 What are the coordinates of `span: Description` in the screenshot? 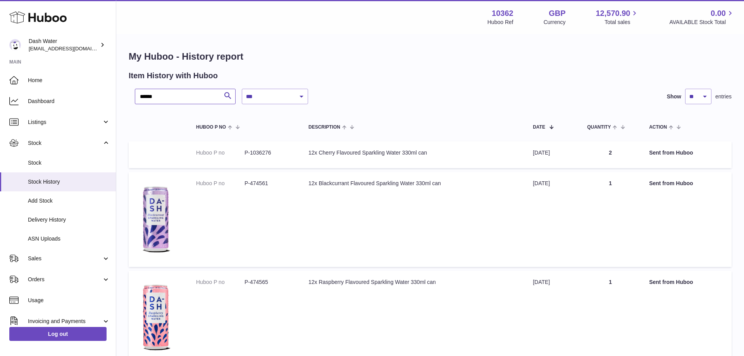 It's located at (325, 127).